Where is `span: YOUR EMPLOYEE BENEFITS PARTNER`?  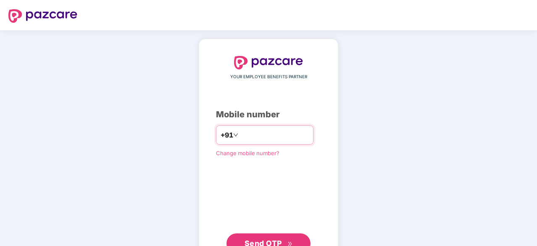 span: YOUR EMPLOYEE BENEFITS PARTNER is located at coordinates (268, 77).